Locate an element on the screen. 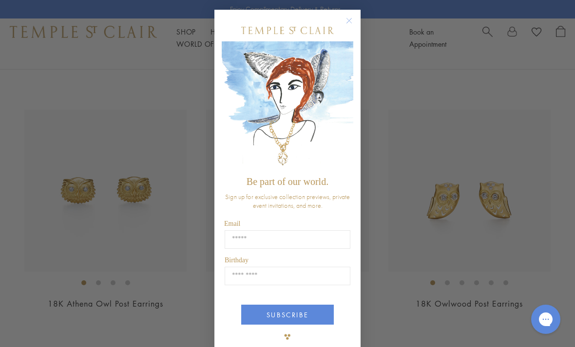 Image resolution: width=575 pixels, height=347 pixels. img: TSC is located at coordinates (287, 337).